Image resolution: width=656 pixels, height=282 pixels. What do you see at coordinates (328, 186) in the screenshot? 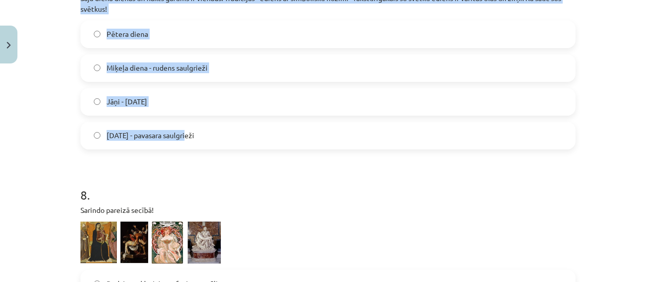
I see `h1: 8 .` at bounding box center [328, 186].